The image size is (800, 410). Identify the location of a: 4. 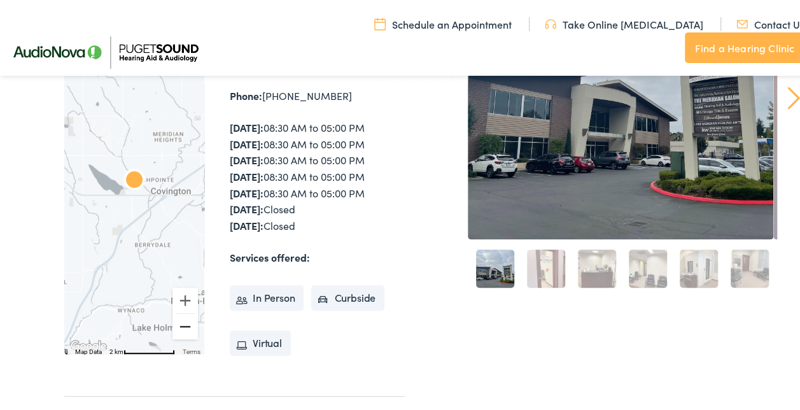
(648, 266).